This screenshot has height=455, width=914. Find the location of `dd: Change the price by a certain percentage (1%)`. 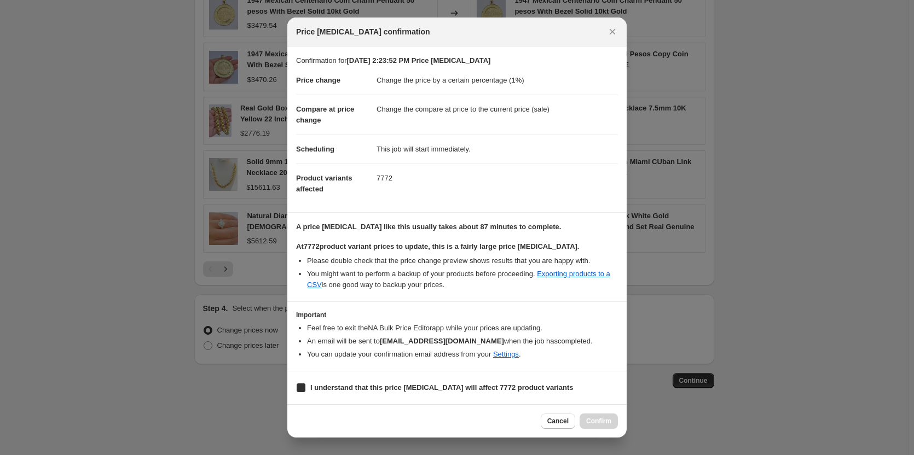

dd: Change the price by a certain percentage (1%) is located at coordinates (497, 80).